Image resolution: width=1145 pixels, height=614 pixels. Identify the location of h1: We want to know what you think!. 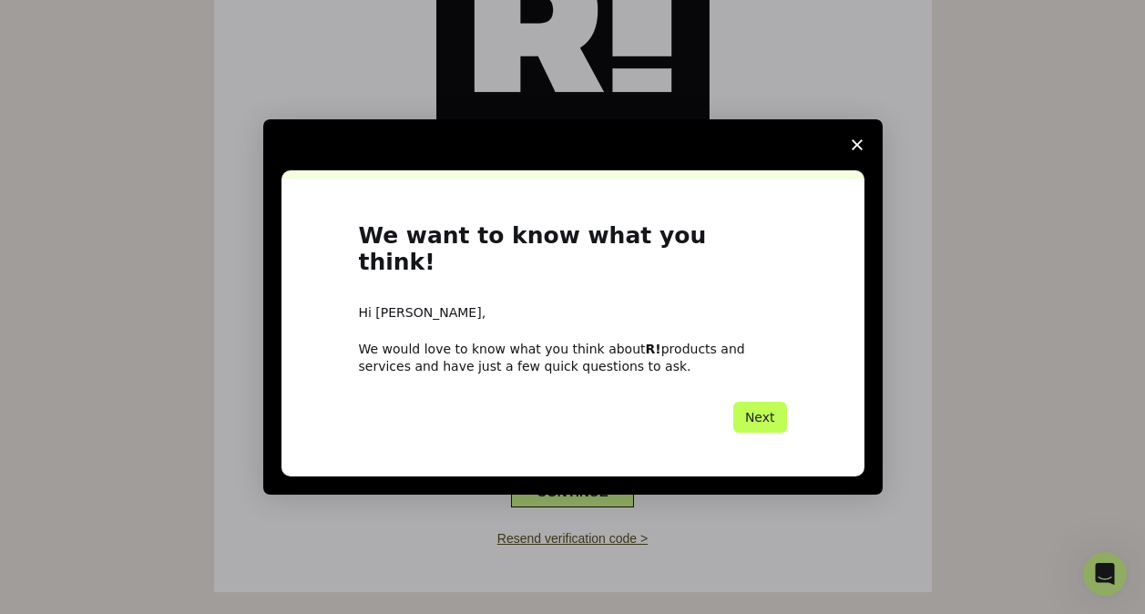
(573, 254).